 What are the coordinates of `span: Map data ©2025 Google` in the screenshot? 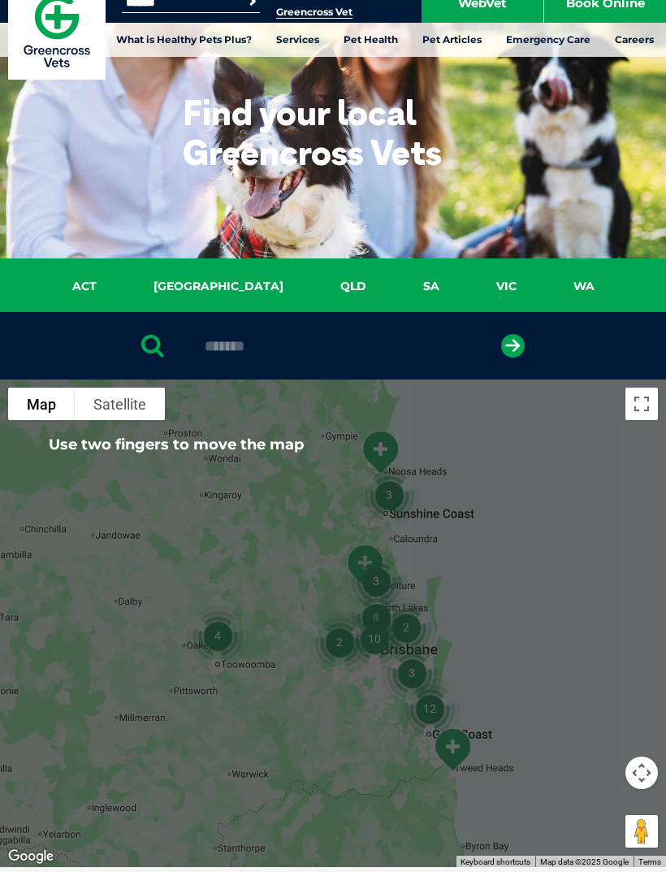 It's located at (584, 862).